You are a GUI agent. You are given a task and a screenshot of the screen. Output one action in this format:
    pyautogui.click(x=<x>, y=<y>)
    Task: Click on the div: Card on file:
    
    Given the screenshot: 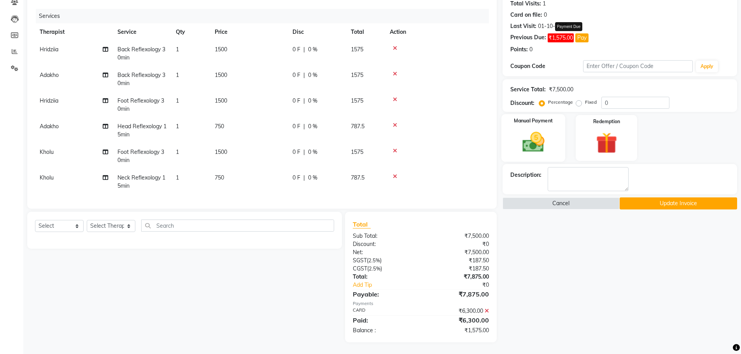 What is the action you would take?
    pyautogui.click(x=526, y=15)
    